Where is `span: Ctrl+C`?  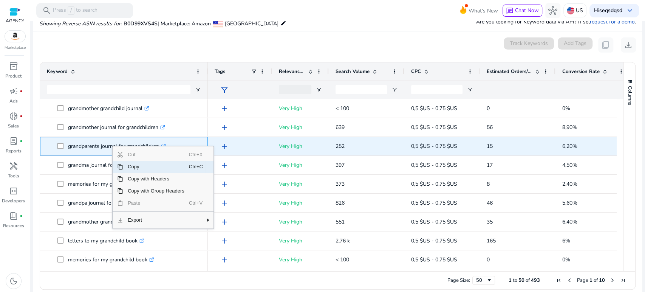 span: Ctrl+C is located at coordinates (197, 167).